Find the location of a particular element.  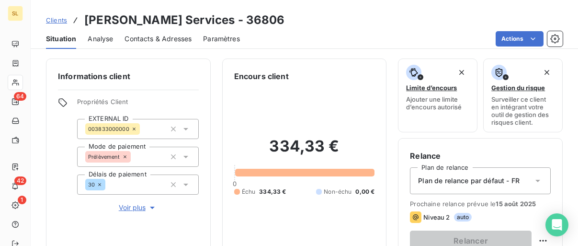

span: Contacts & Adresses is located at coordinates (158, 39).